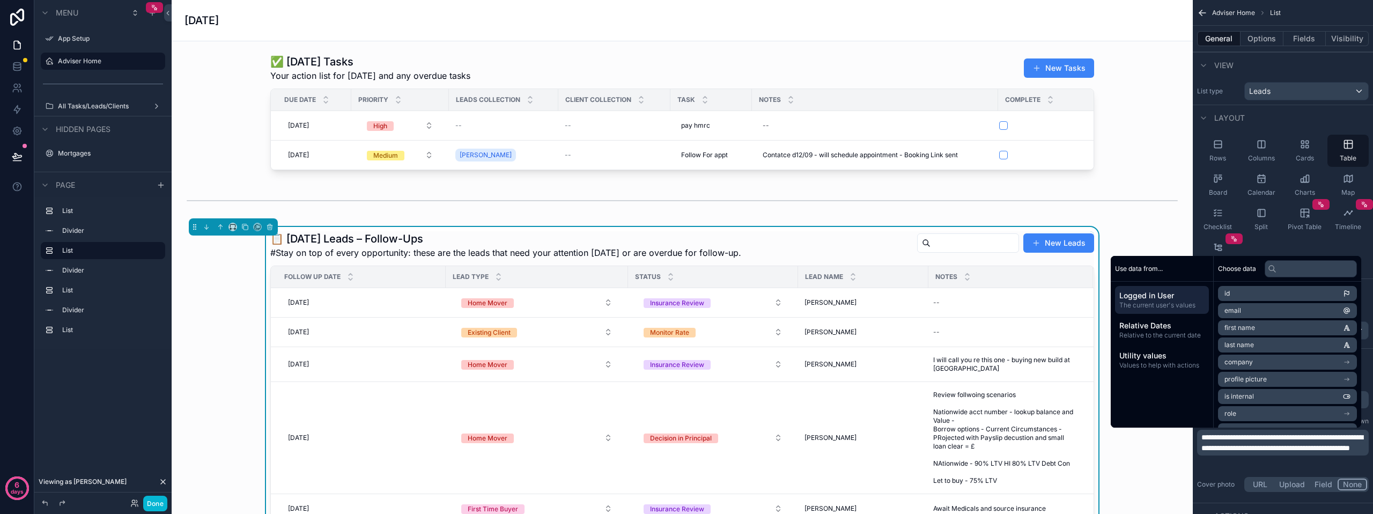 This screenshot has width=1373, height=514. Describe the element at coordinates (110, 39) in the screenshot. I see `label: App Setup` at that location.